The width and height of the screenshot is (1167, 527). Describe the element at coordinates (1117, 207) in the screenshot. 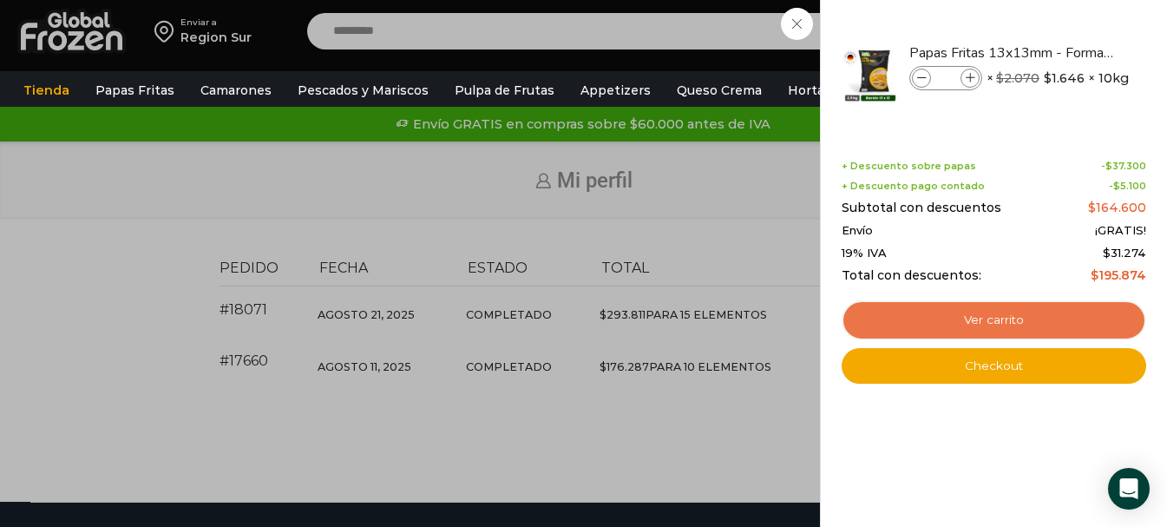

I see `bdi: 164.600` at that location.